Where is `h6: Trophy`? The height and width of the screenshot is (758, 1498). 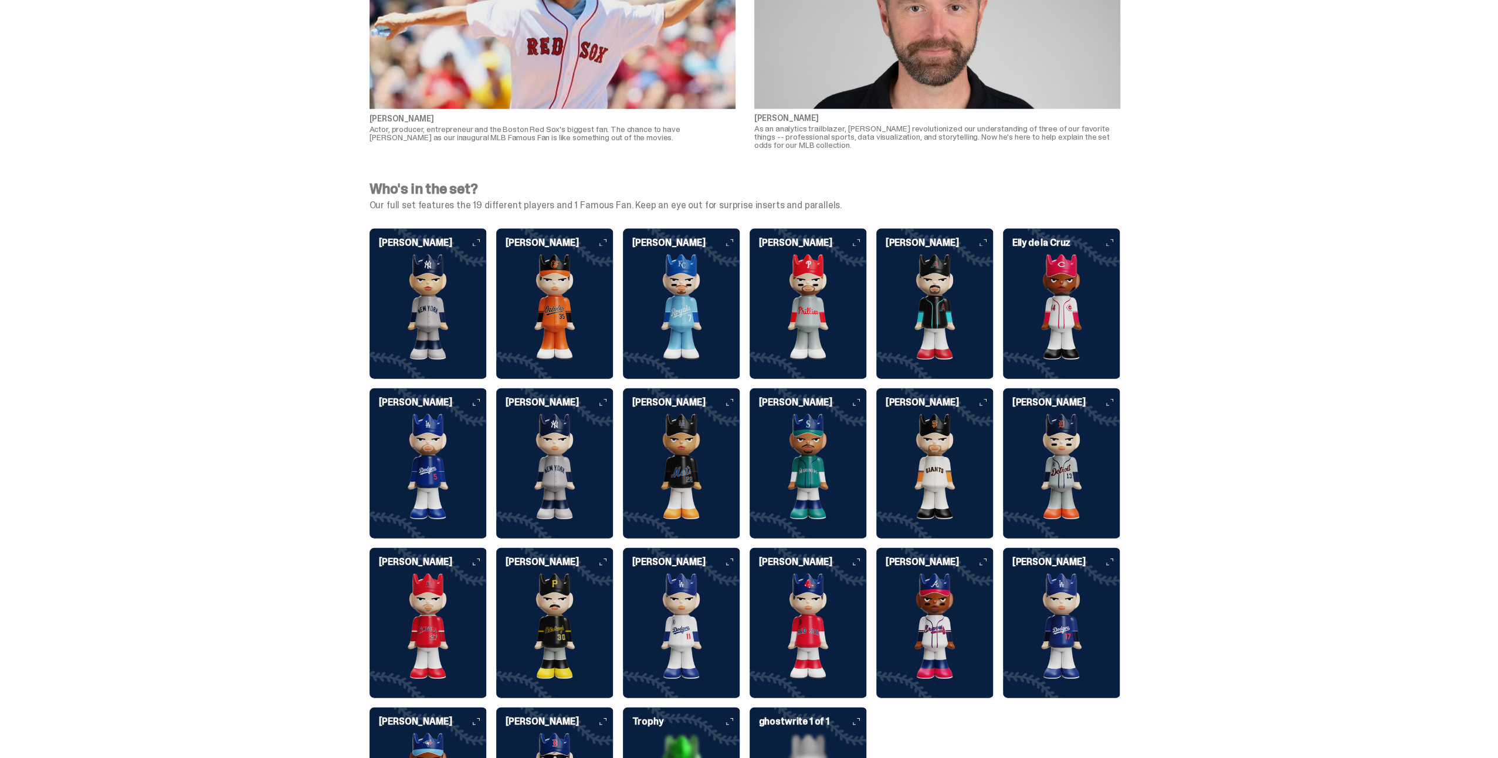
h6: Trophy is located at coordinates (686, 721).